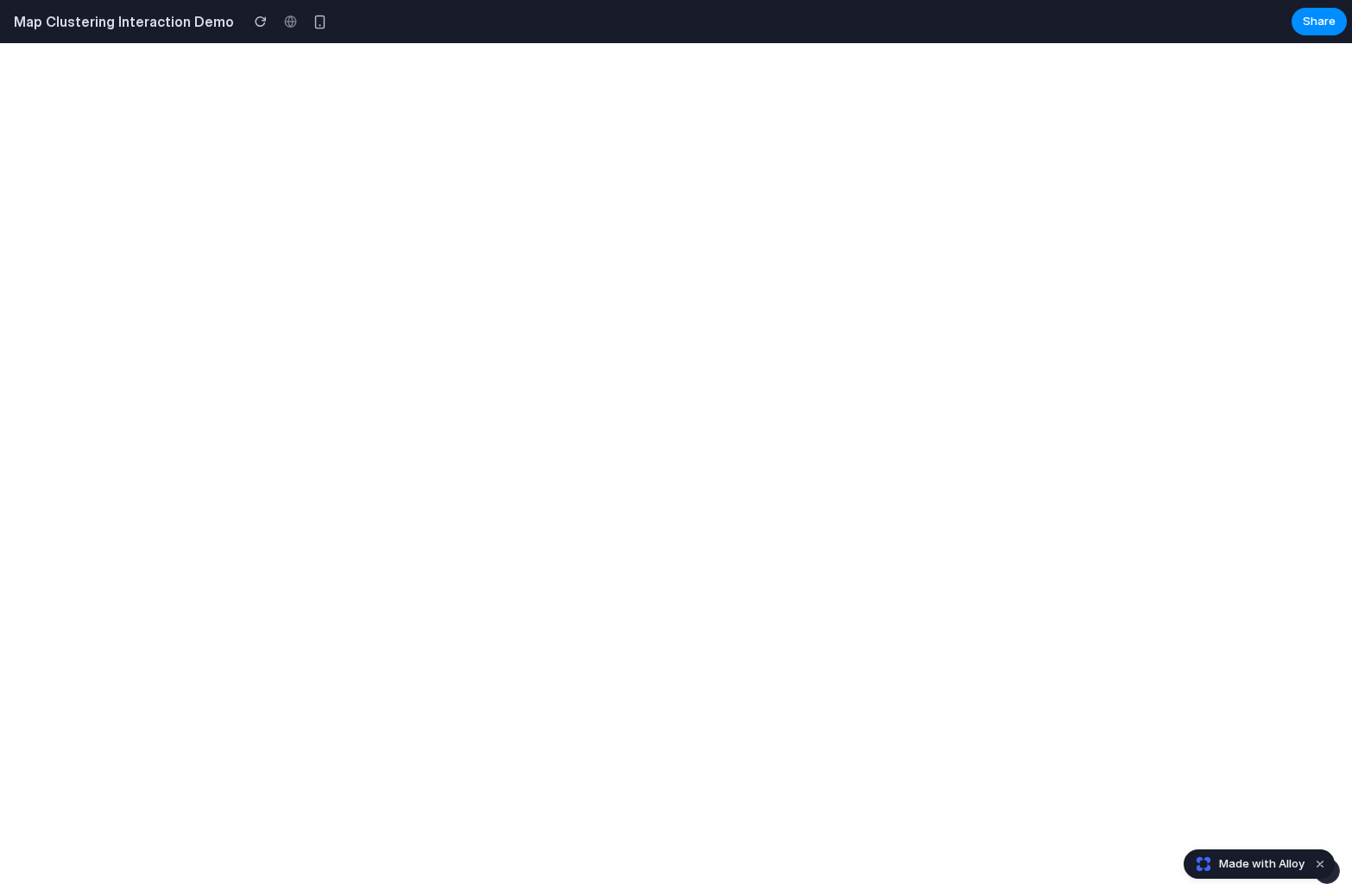 This screenshot has height=896, width=1352. What do you see at coordinates (1245, 864) in the screenshot?
I see `a: Made with Alloy` at bounding box center [1245, 864].